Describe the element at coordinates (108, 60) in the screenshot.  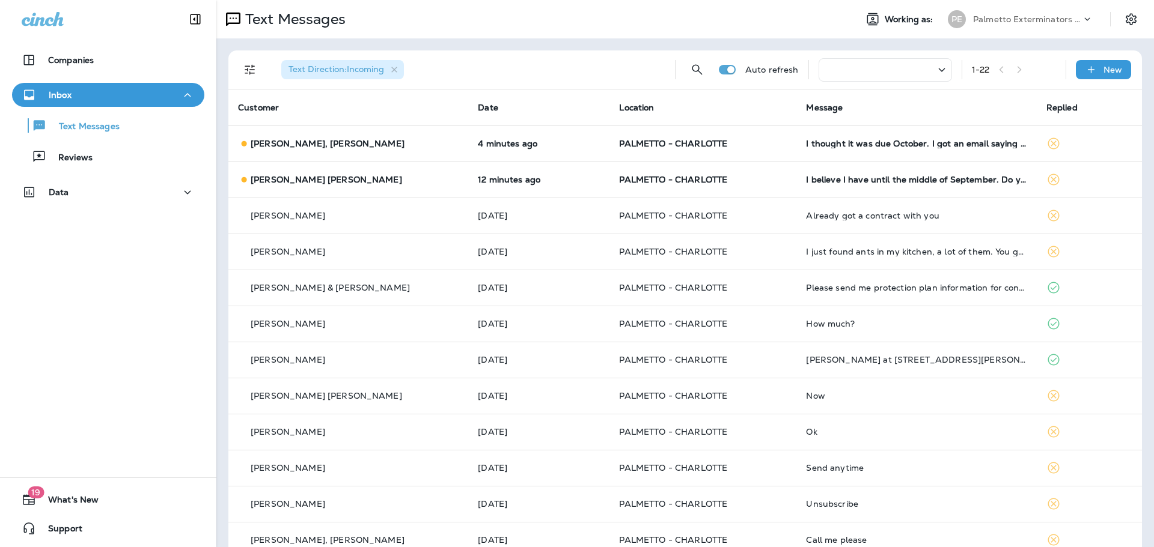
I see `button: Companies` at that location.